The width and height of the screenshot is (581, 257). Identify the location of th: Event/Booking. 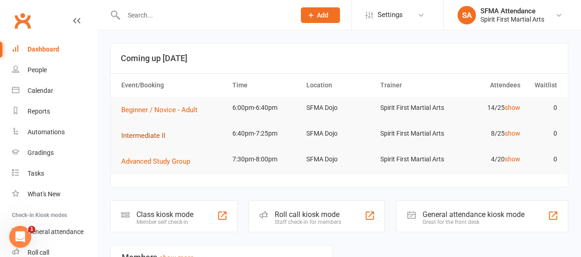
(173, 85).